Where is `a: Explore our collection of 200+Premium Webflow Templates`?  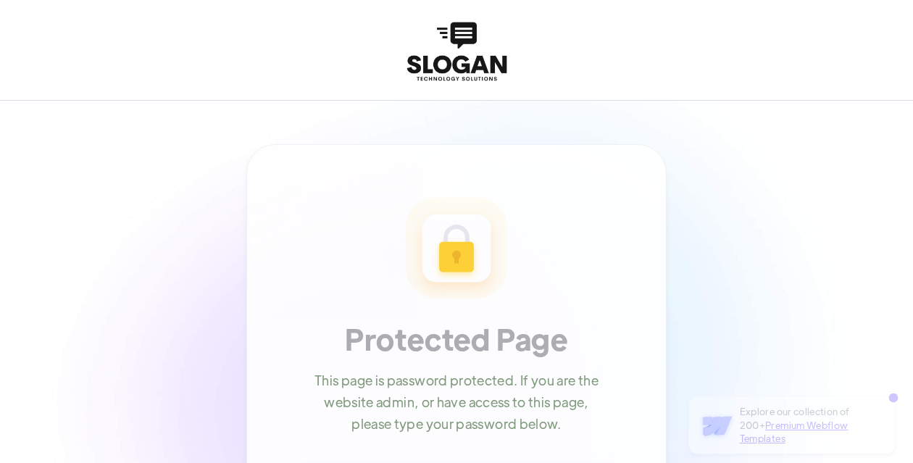
a: Explore our collection of 200+Premium Webflow Templates is located at coordinates (792, 425).